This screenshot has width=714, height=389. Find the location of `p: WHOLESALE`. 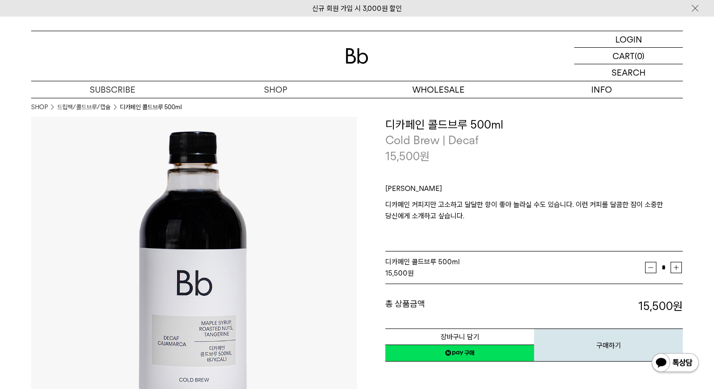

p: WHOLESALE is located at coordinates (438, 89).